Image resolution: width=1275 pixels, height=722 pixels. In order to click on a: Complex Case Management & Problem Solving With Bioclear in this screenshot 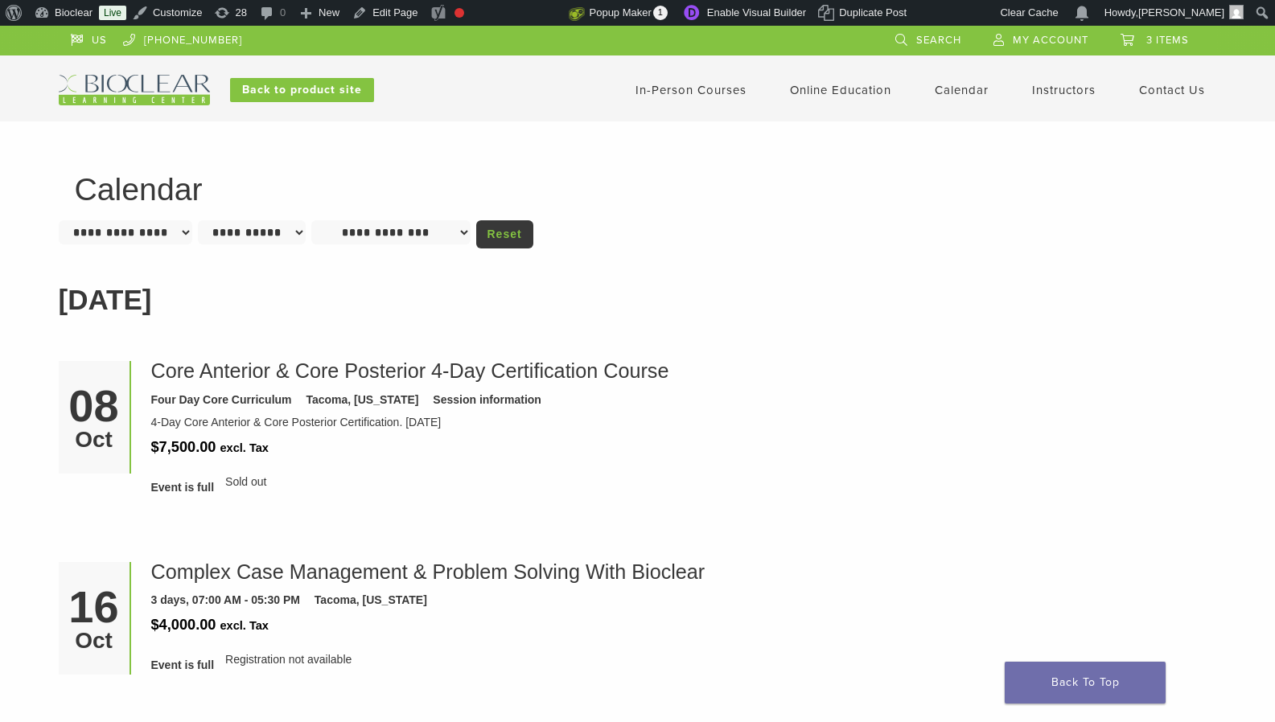, I will do `click(428, 572)`.